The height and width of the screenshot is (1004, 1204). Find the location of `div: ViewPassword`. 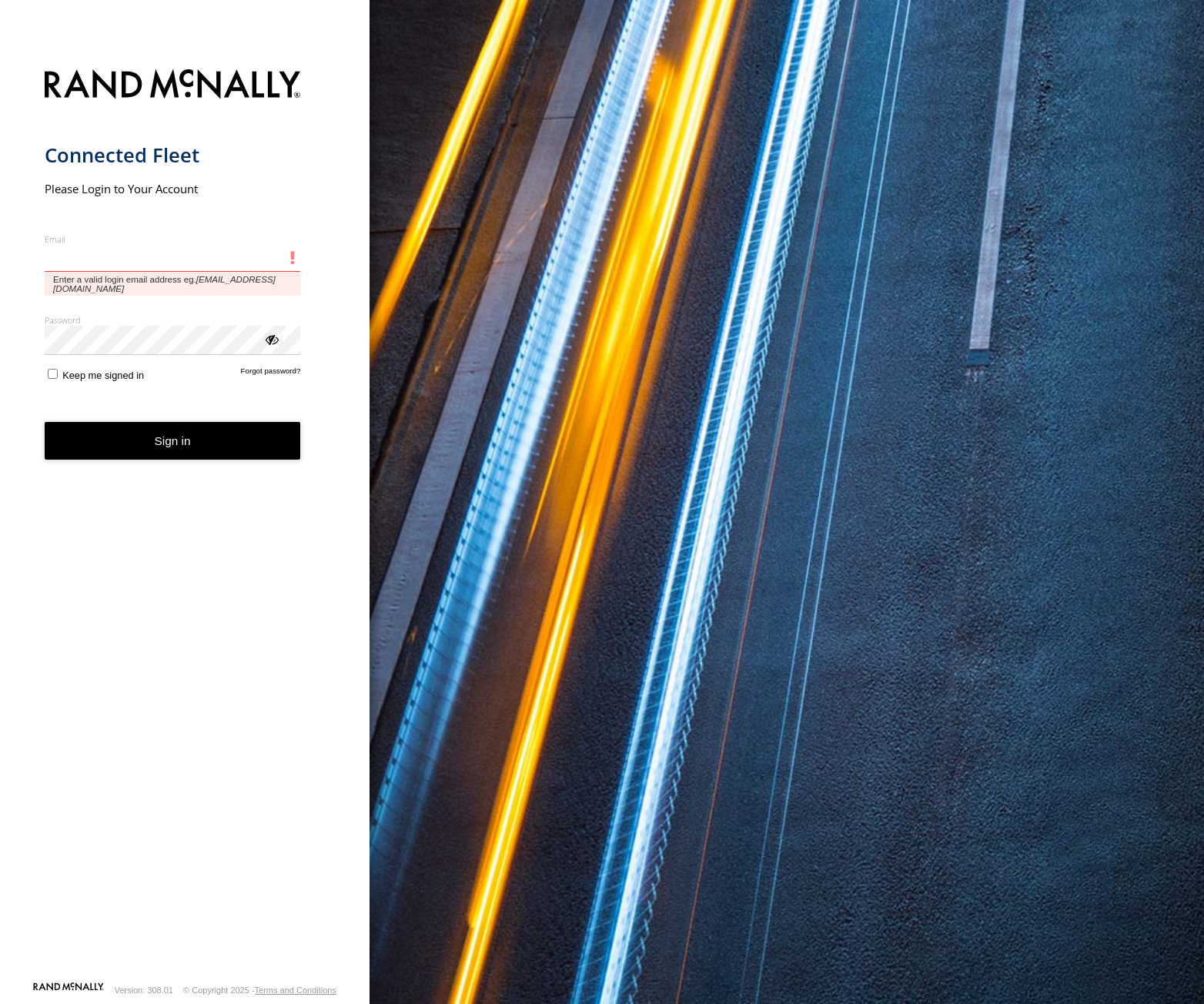

div: ViewPassword is located at coordinates (271, 339).